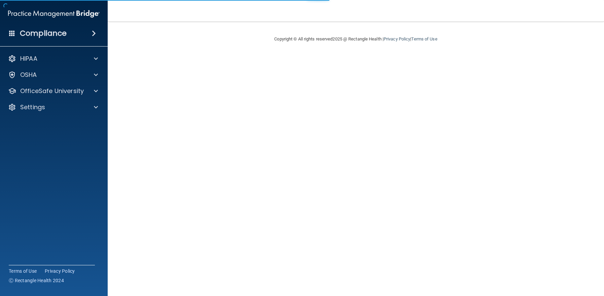  What do you see at coordinates (54, 14) in the screenshot?
I see `img: PMB logo` at bounding box center [54, 14].